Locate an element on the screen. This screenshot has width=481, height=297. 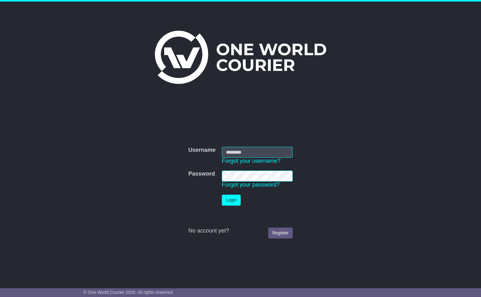
div: No account yet? is located at coordinates (240, 231).